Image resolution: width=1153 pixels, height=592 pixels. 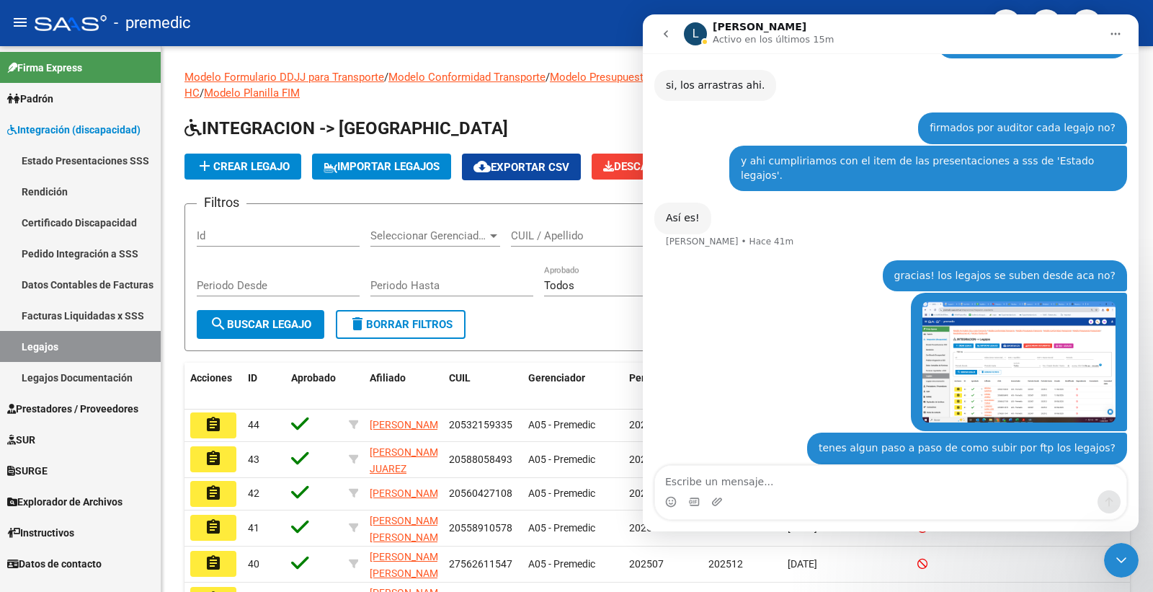 I want to click on div: Así es!, so click(x=40, y=204).